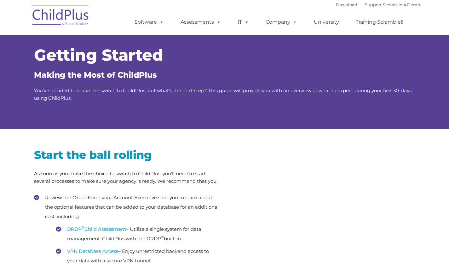 Image resolution: width=449 pixels, height=263 pixels. I want to click on span: Making the Most of ChildPlus, so click(96, 75).